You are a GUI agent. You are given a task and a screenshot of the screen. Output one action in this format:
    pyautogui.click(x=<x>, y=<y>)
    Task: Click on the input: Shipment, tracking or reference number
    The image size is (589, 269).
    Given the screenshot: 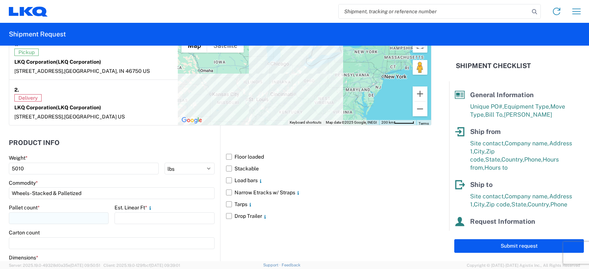 What is the action you would take?
    pyautogui.click(x=434, y=11)
    